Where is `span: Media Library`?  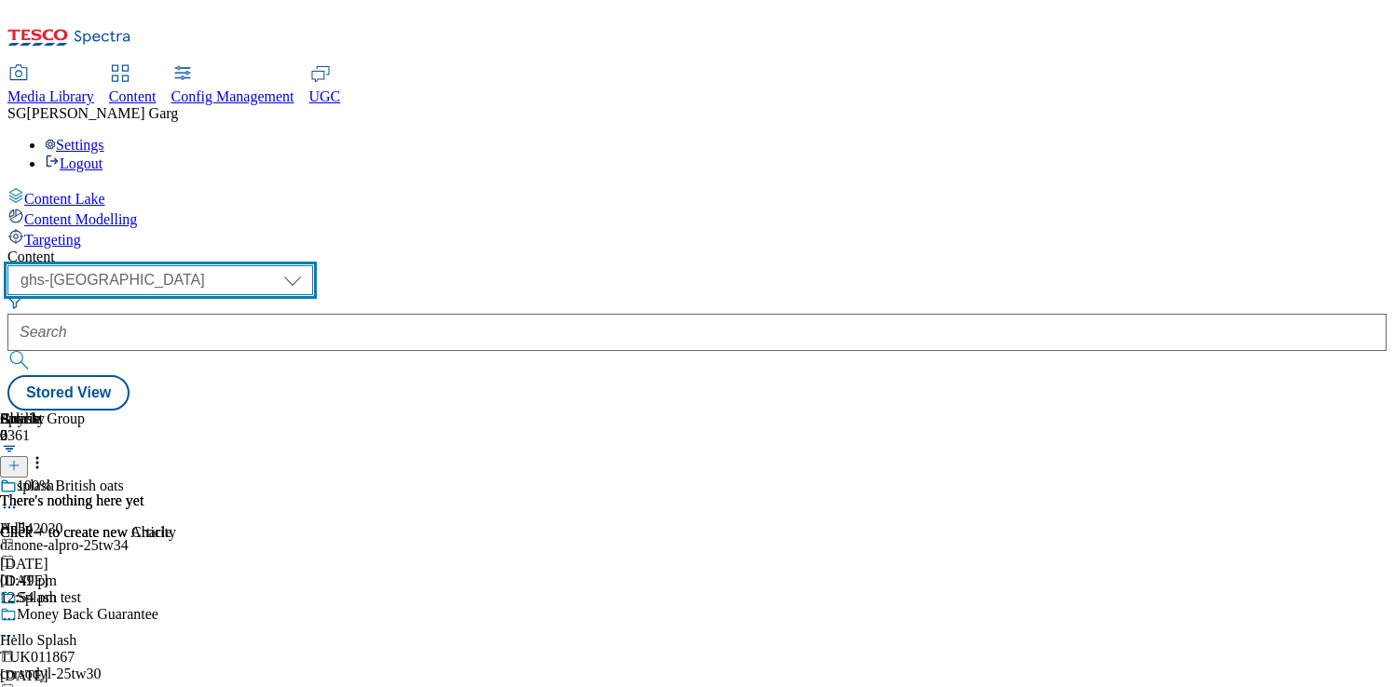 span: Media Library is located at coordinates (50, 96).